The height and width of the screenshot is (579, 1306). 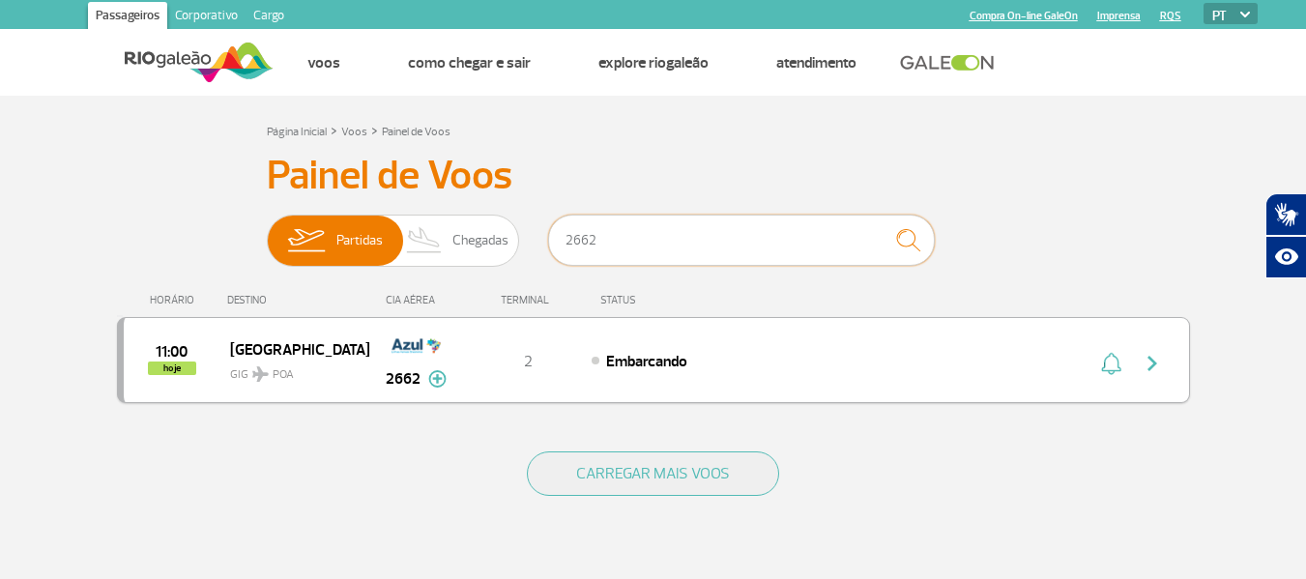 I want to click on img: mais-info-painel-voo.svg, so click(x=437, y=379).